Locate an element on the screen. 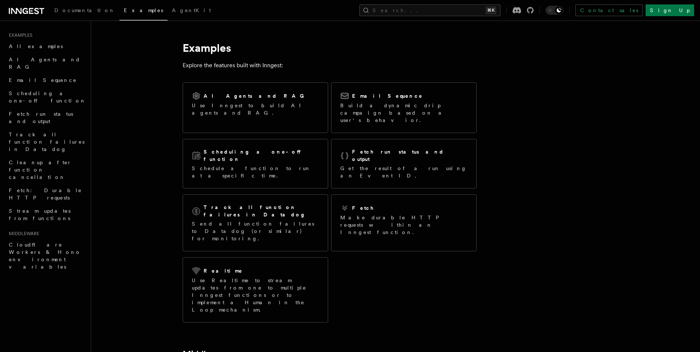  a: All examples is located at coordinates (46, 46).